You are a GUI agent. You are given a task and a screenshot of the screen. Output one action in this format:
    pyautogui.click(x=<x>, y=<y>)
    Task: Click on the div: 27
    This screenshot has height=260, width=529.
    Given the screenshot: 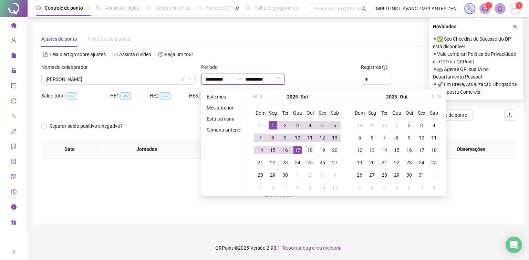 What is the action you would take?
    pyautogui.click(x=372, y=175)
    